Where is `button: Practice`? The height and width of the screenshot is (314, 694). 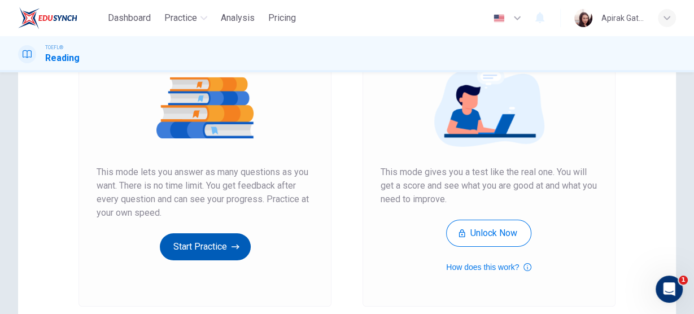 button: Practice is located at coordinates (186, 18).